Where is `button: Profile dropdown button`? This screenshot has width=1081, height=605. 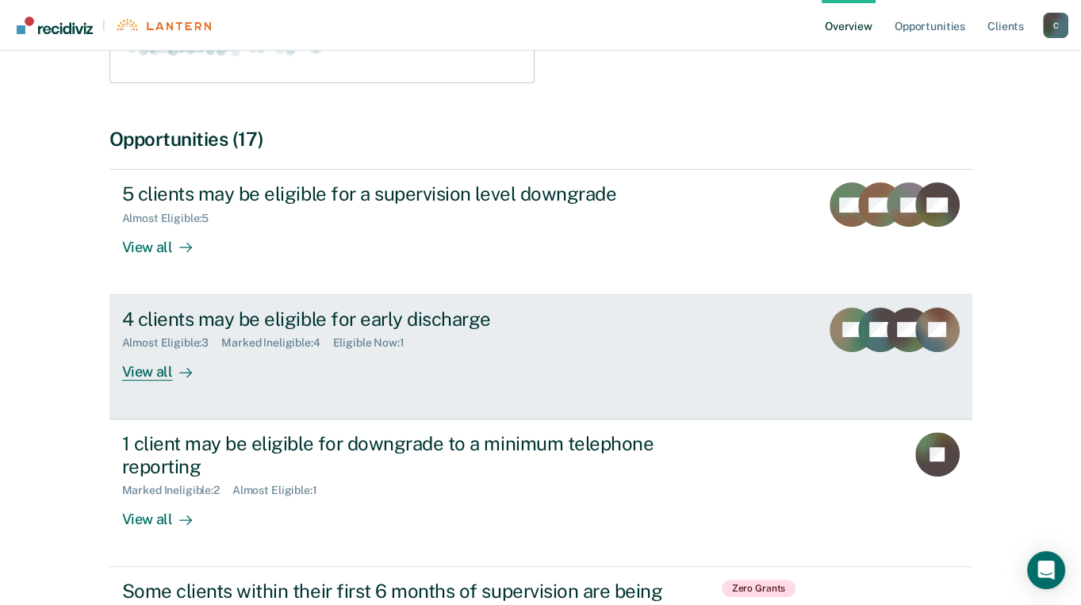 button: Profile dropdown button is located at coordinates (1055, 25).